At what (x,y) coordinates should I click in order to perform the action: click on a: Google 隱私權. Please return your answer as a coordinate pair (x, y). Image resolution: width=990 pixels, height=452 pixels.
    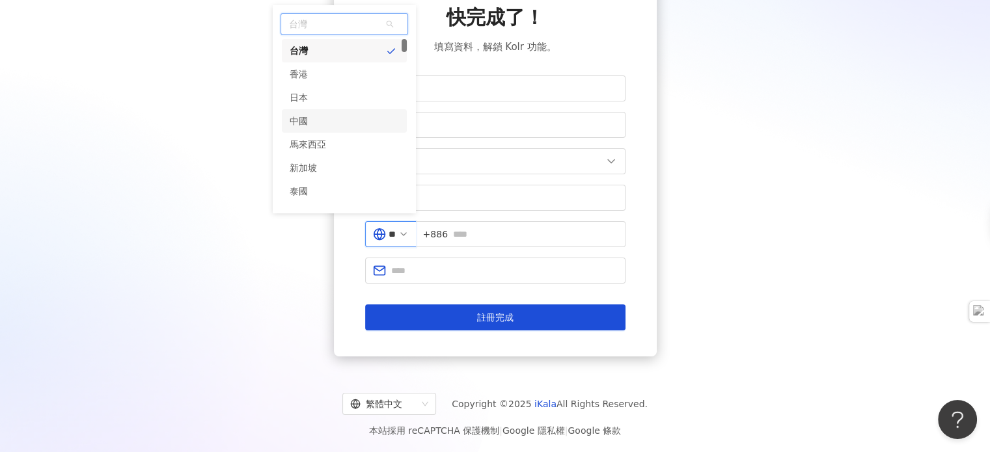
    Looking at the image, I should click on (534, 431).